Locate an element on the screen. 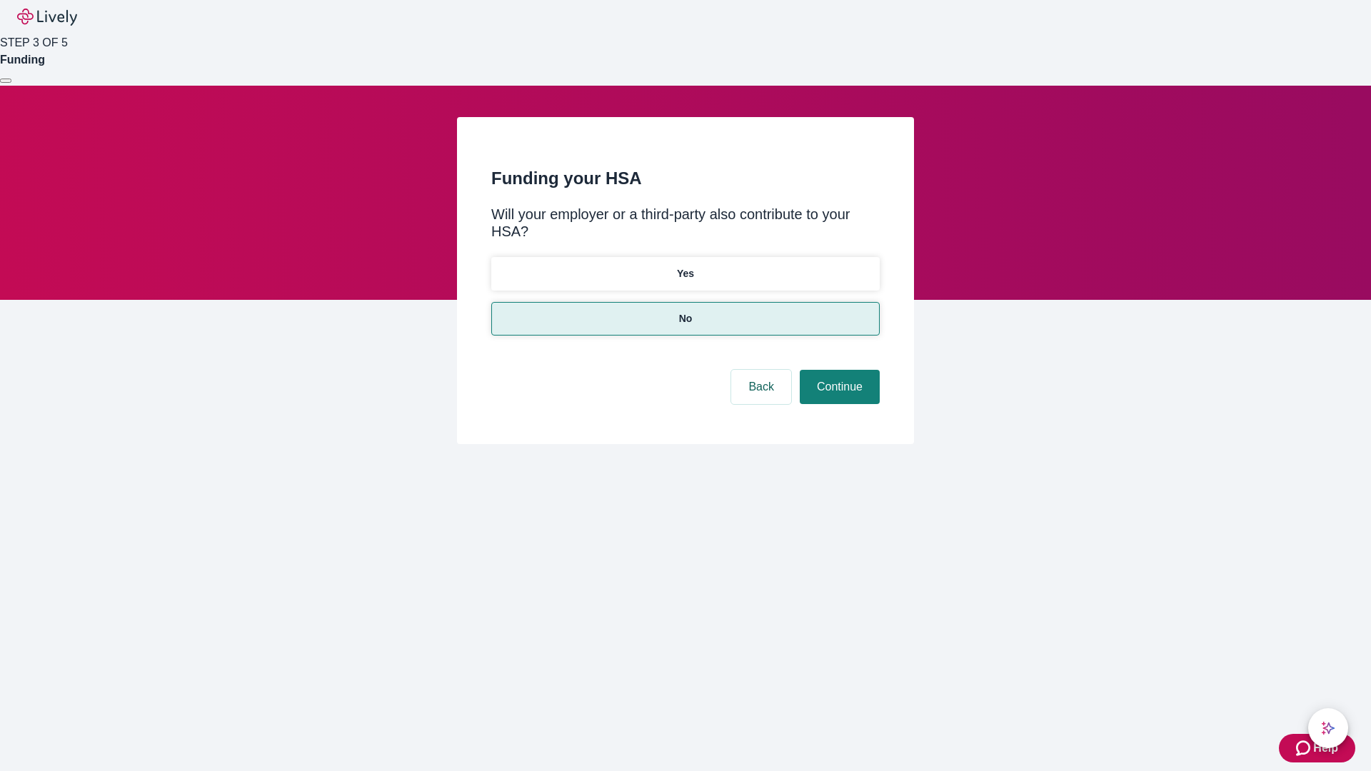 The image size is (1371, 771). p: Yes is located at coordinates (686, 274).